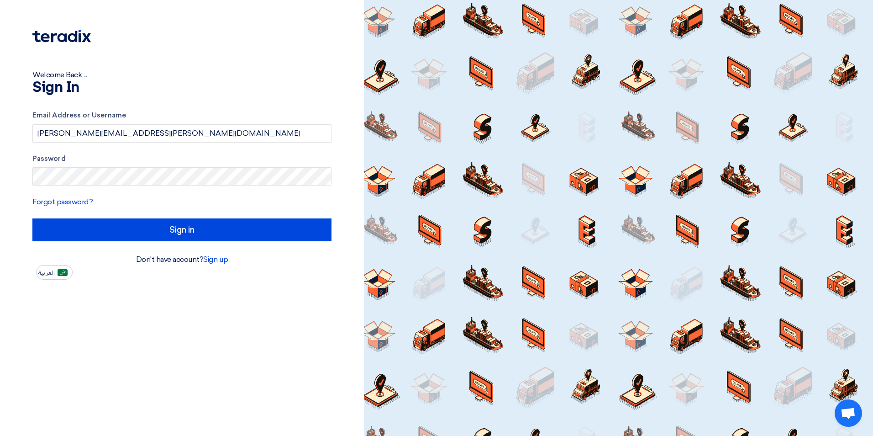  Describe the element at coordinates (182, 158) in the screenshot. I see `label: Password` at that location.